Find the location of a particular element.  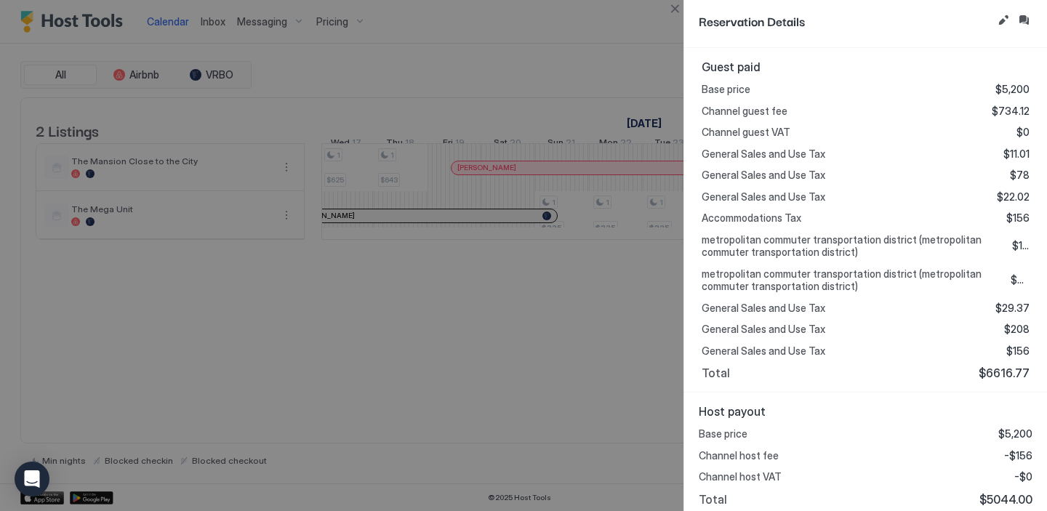

span: Channel guest fee is located at coordinates (745, 111).